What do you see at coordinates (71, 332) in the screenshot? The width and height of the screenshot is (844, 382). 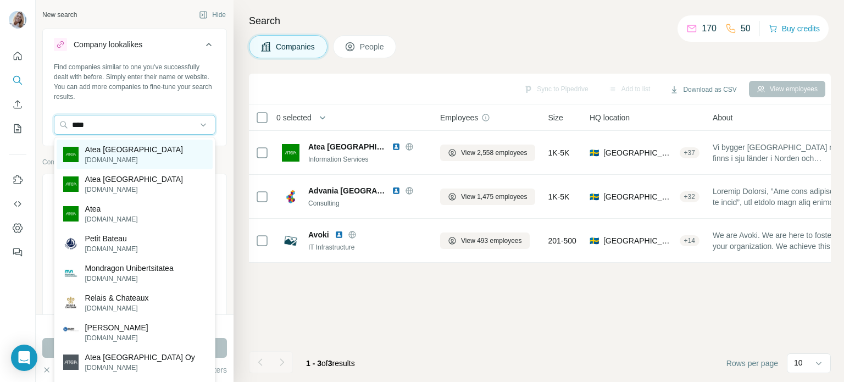 I see `img: Baudin Chateauneuf` at bounding box center [71, 332].